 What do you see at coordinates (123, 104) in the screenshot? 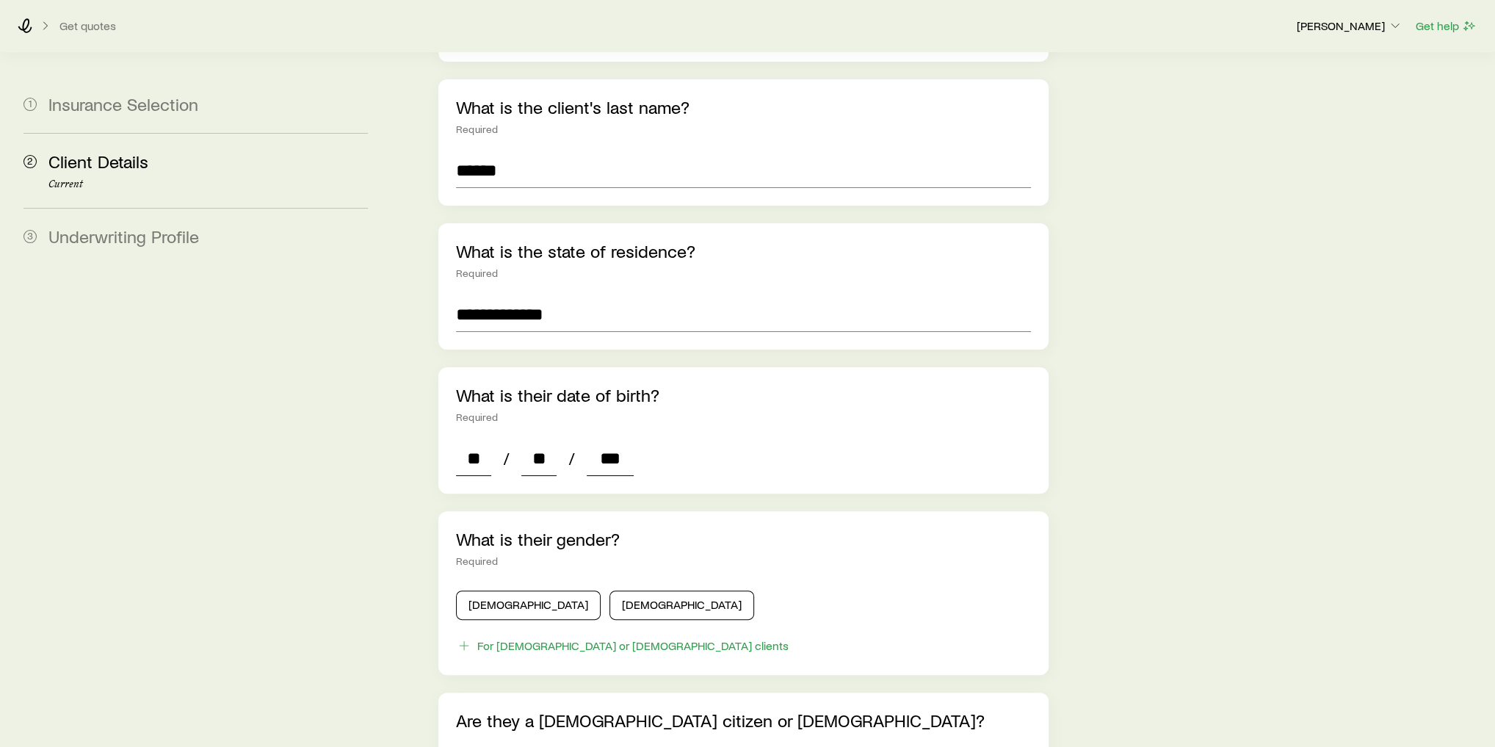
I see `span: Insurance Selection` at bounding box center [123, 104].